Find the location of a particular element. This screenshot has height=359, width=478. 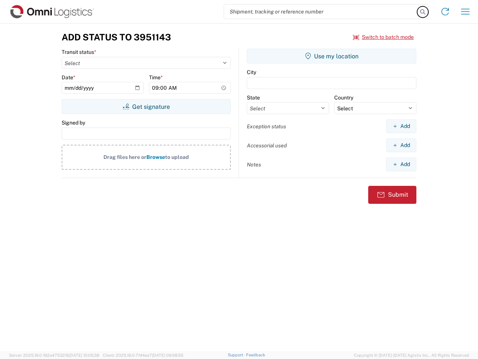

span: Browse is located at coordinates (156, 157).